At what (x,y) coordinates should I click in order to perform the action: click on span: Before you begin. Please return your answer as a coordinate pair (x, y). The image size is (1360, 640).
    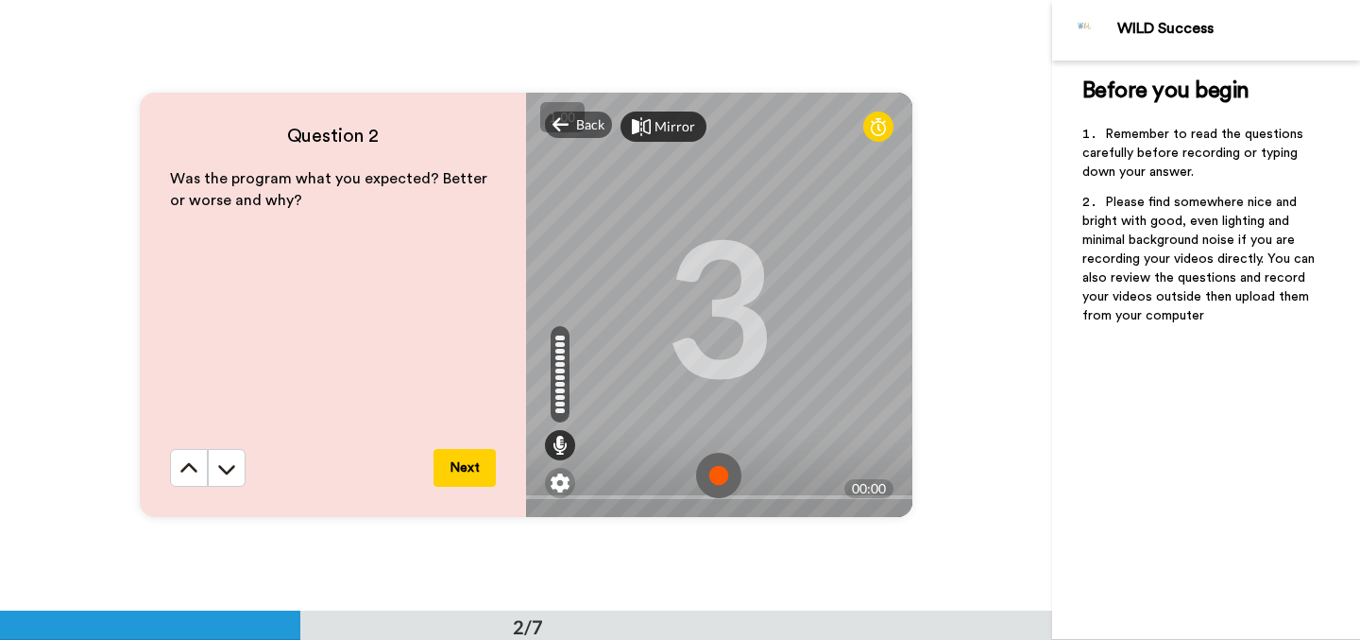
    Looking at the image, I should click on (1166, 91).